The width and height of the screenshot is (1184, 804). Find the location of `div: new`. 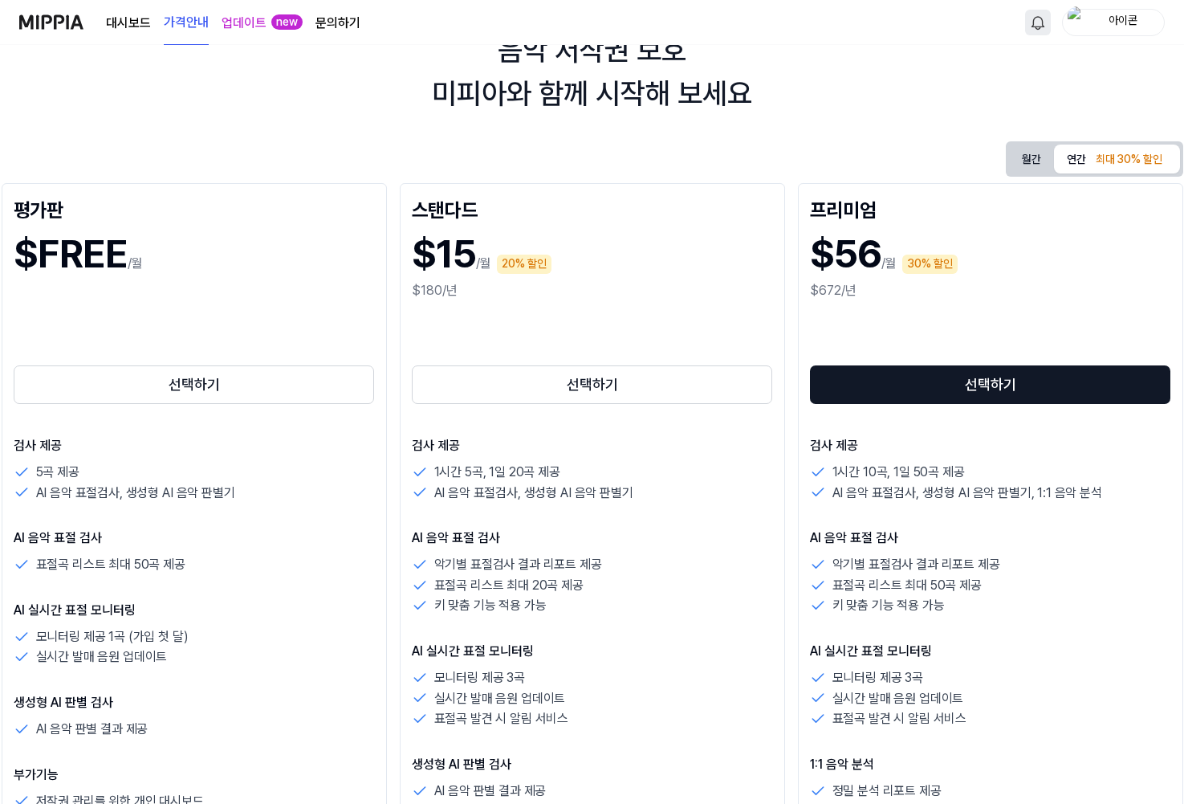

div: new is located at coordinates (287, 22).